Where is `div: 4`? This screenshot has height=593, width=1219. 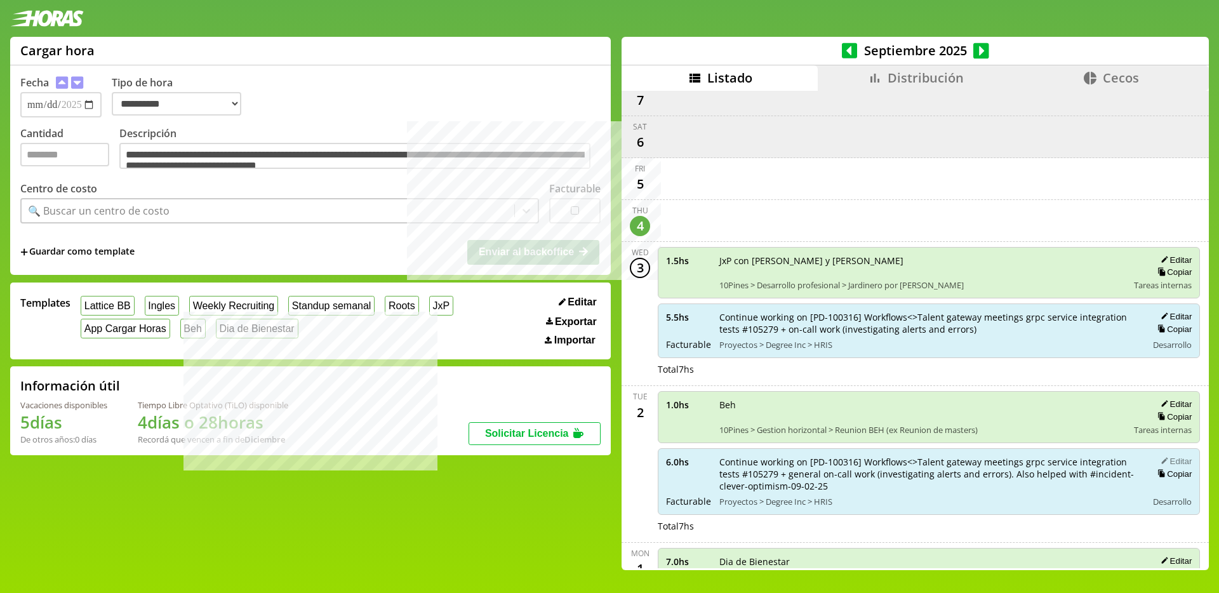
div: 4 is located at coordinates (640, 226).